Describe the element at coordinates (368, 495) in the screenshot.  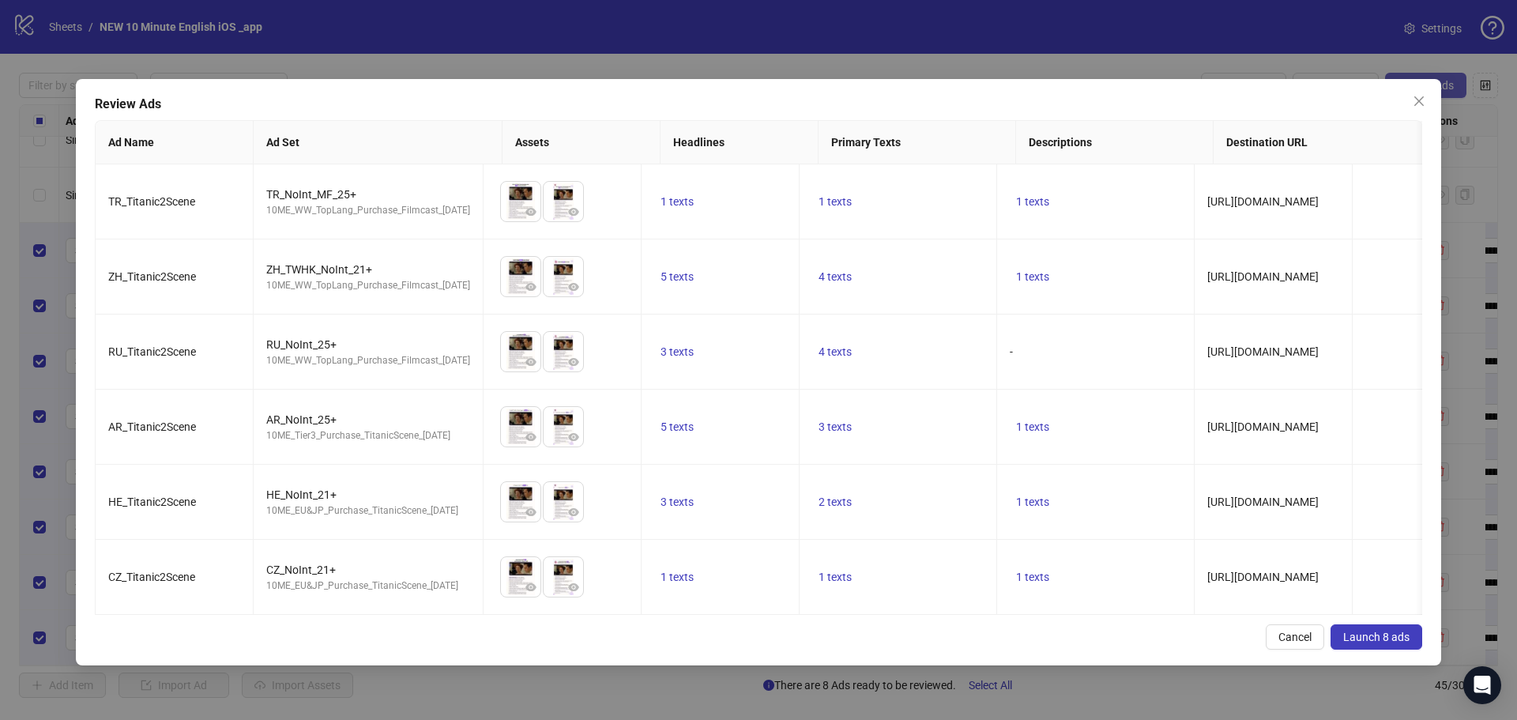
I see `div: HE_NoInt_21+` at that location.